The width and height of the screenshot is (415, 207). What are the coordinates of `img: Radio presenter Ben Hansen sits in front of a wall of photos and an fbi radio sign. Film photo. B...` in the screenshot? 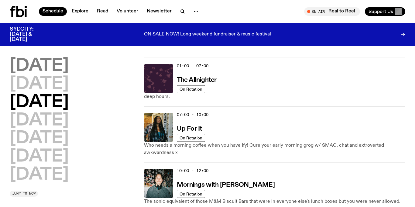 It's located at (158, 184).